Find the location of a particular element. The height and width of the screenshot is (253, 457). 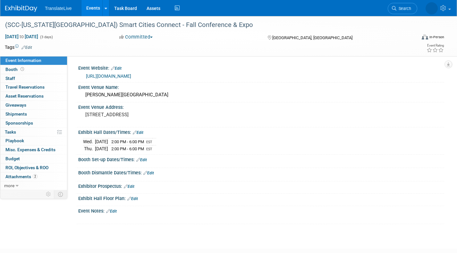

td: Toggle Event Tabs is located at coordinates (61, 194).